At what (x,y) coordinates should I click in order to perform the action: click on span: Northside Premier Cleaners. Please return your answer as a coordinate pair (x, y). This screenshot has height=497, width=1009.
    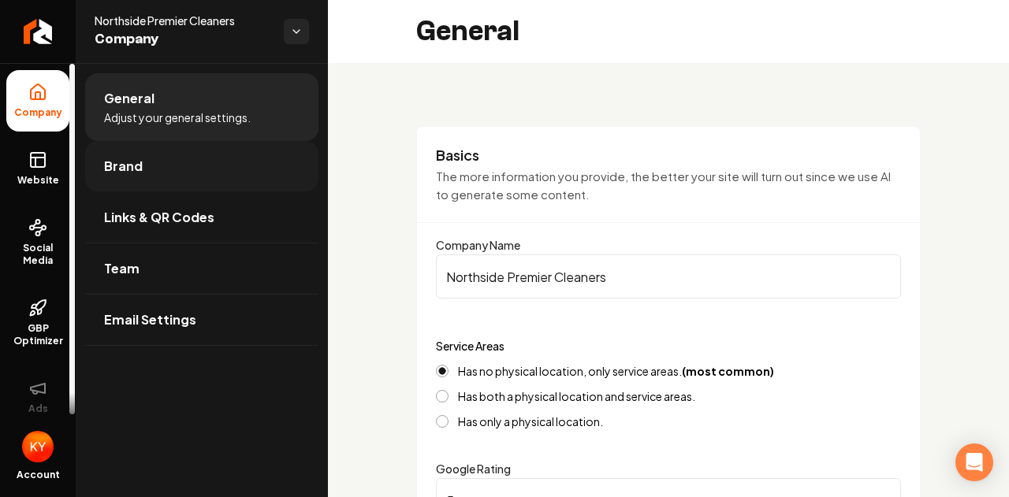
    Looking at the image, I should click on (183, 20).